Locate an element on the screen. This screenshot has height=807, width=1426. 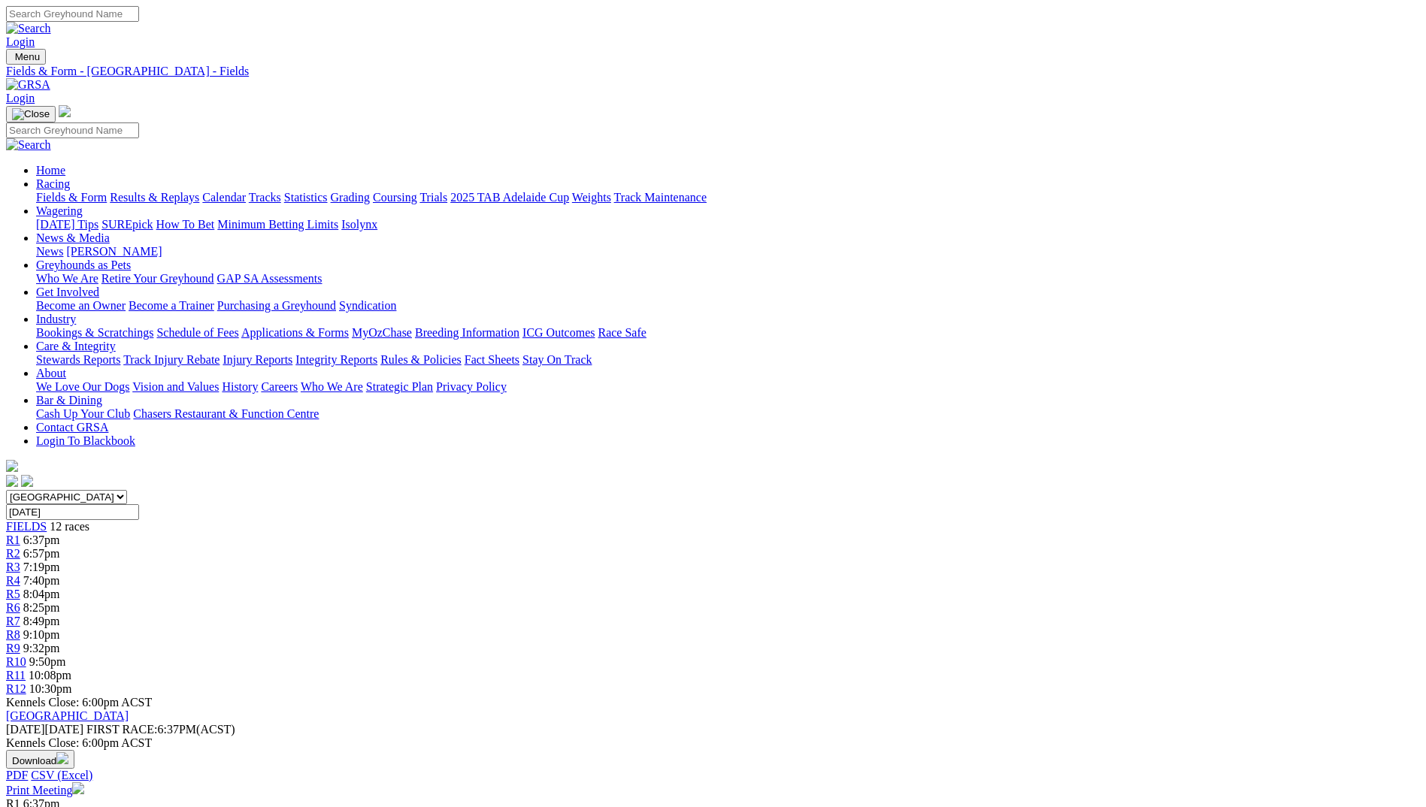
span: 9:50pm is located at coordinates (47, 662).